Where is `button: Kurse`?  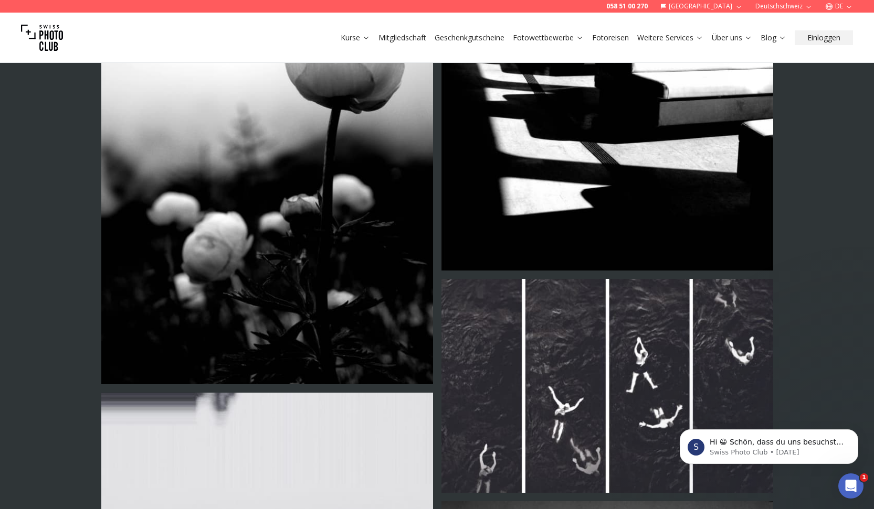
button: Kurse is located at coordinates (355, 38).